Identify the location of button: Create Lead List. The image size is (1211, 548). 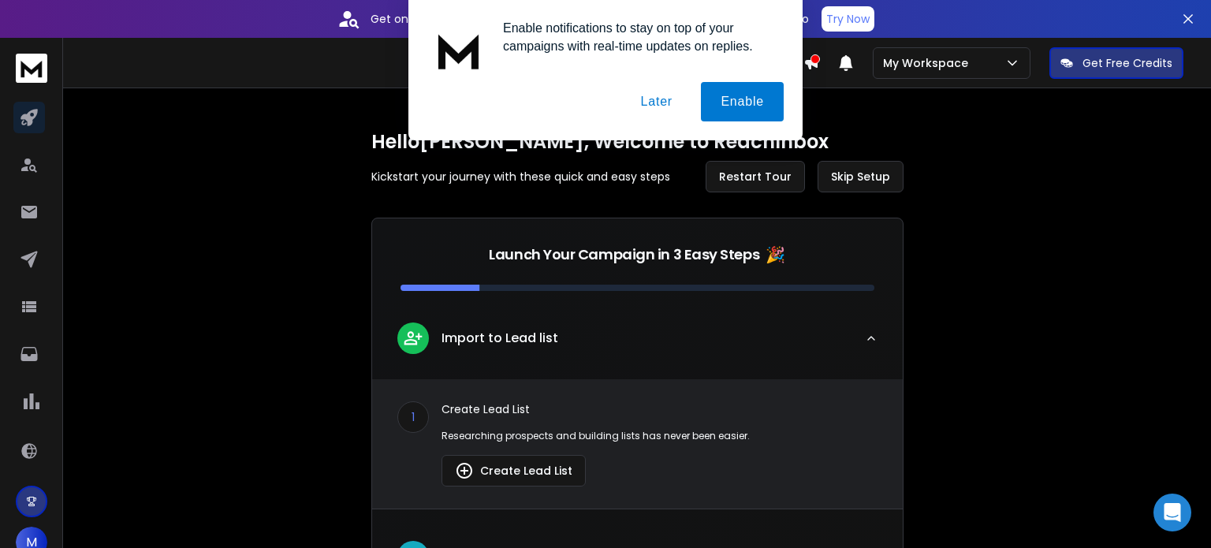
(513, 471).